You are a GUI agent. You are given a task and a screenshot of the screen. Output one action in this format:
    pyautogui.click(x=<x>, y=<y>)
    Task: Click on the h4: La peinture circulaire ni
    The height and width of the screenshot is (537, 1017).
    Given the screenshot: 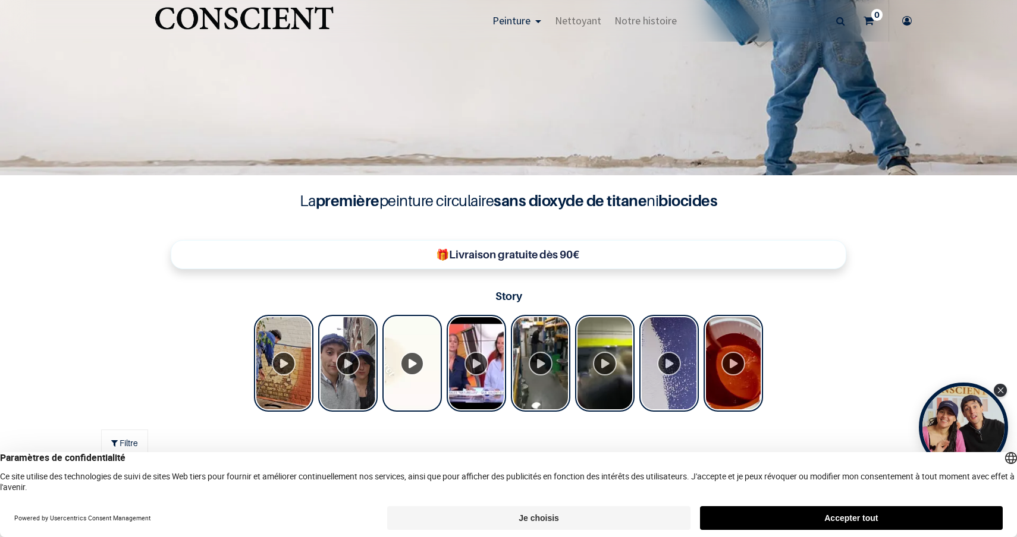 What is the action you would take?
    pyautogui.click(x=508, y=201)
    